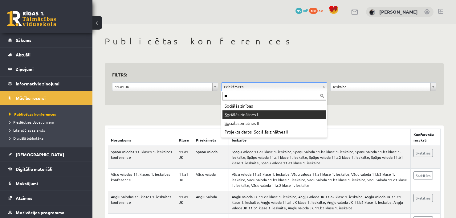  I want to click on div: ciālās zinības, so click(274, 106).